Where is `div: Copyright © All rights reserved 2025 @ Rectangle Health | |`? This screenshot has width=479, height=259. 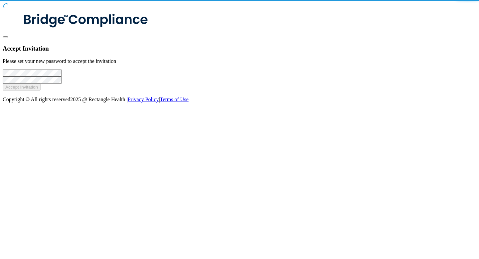 div: Copyright © All rights reserved 2025 @ Rectangle Health | | is located at coordinates (240, 100).